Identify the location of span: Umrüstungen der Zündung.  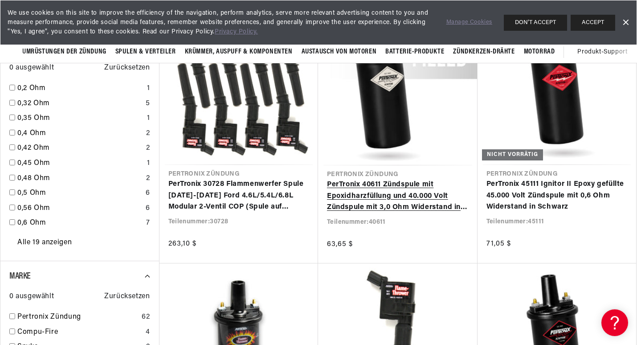
(64, 52).